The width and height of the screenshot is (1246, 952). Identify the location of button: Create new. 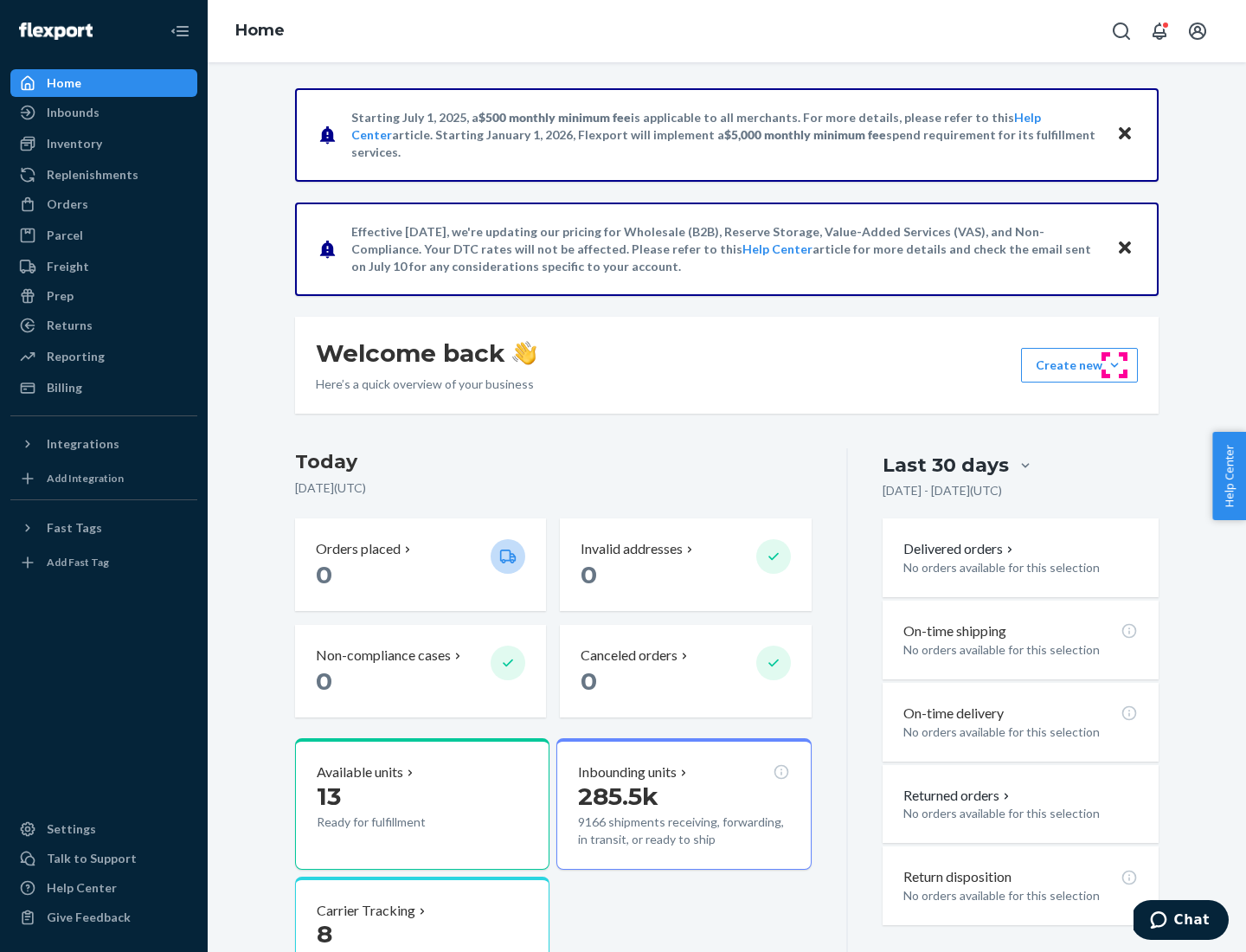
(1078, 366).